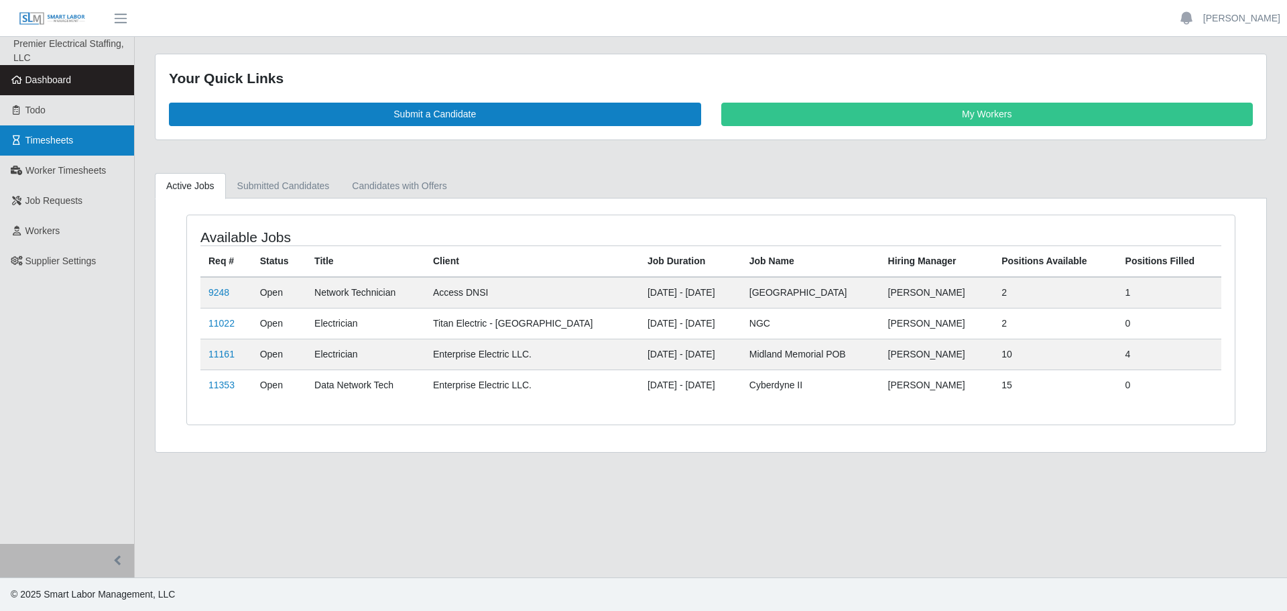  What do you see at coordinates (36, 110) in the screenshot?
I see `span: Todo` at bounding box center [36, 110].